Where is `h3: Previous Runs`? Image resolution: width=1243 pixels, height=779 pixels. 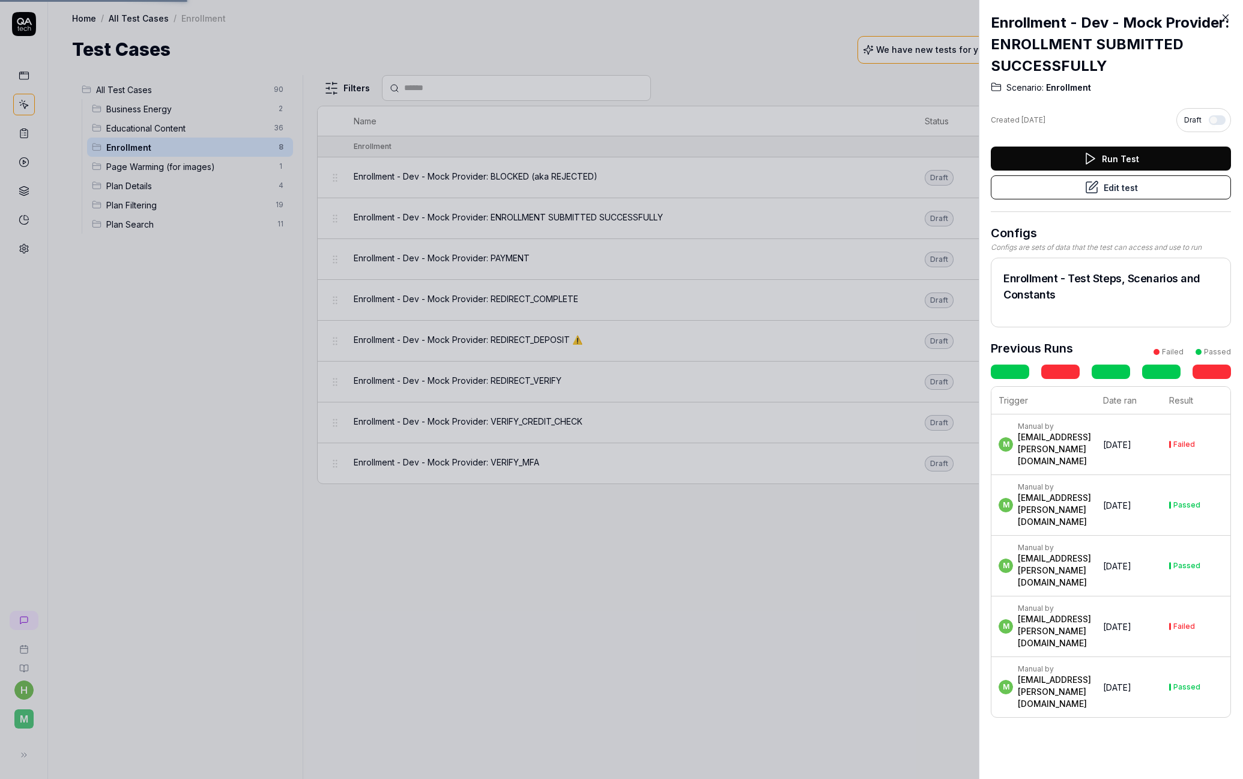 h3: Previous Runs is located at coordinates (1032, 348).